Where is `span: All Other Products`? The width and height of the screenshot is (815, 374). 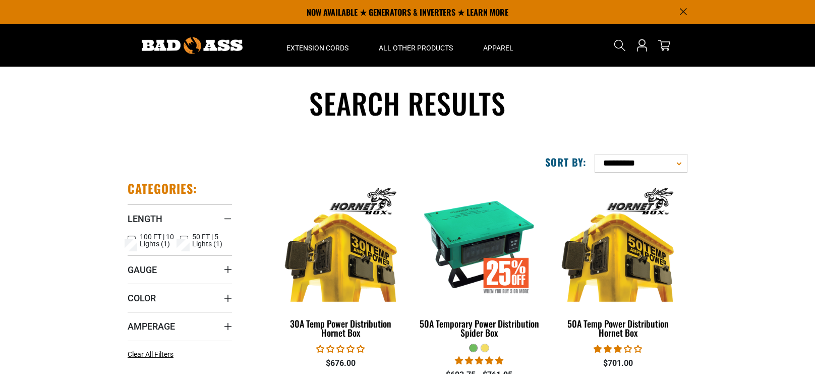 span: All Other Products is located at coordinates (416, 48).